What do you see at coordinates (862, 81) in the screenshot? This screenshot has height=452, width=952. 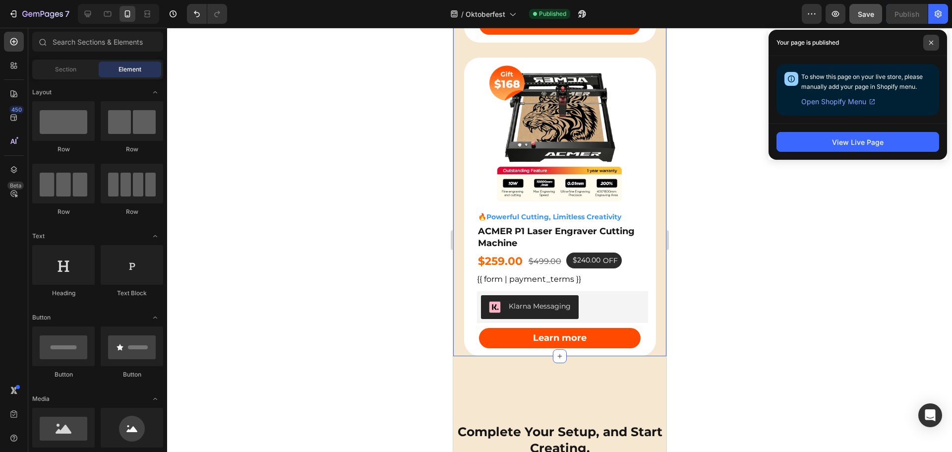 I see `span: To show this page on your live store, please manually add your page in Shopify menu.` at bounding box center [862, 81].